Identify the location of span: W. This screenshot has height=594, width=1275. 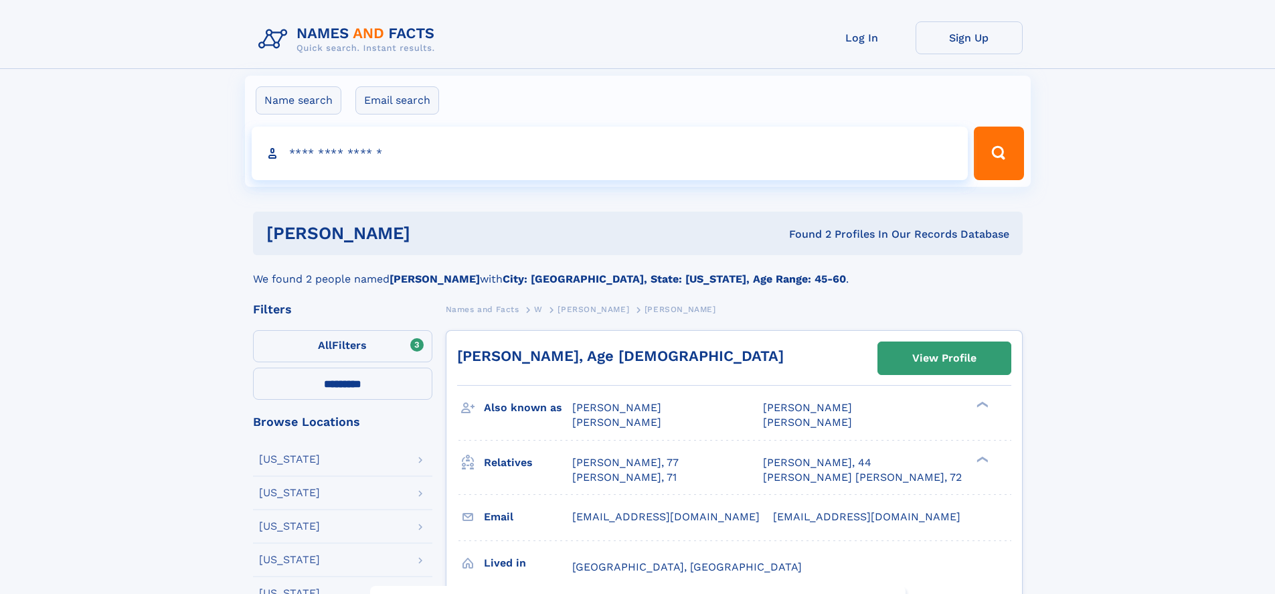
(538, 309).